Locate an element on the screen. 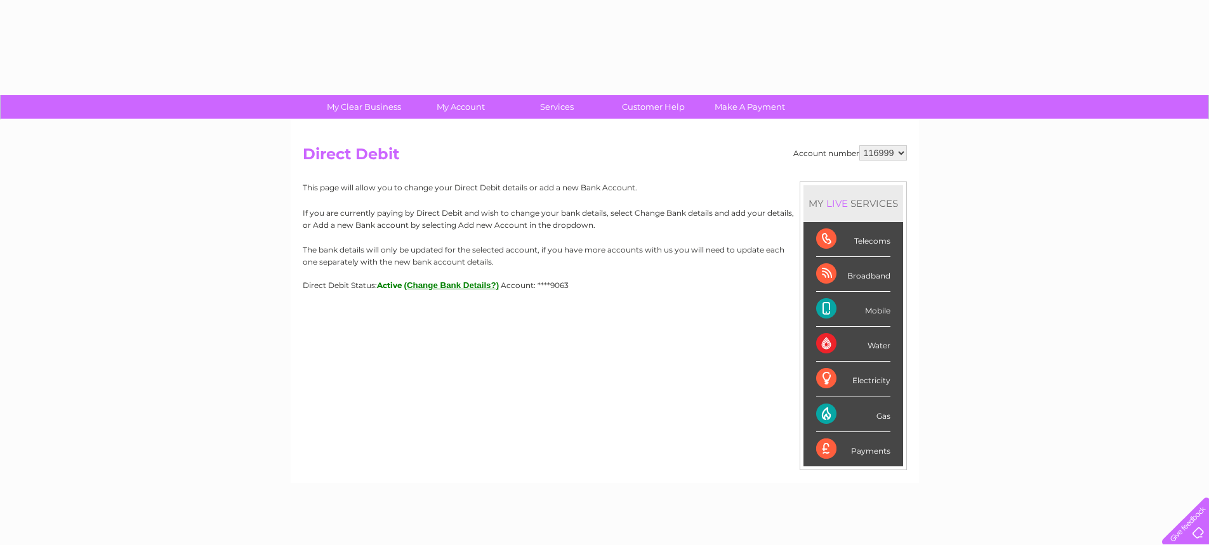 The height and width of the screenshot is (545, 1209). h2: Direct Debit is located at coordinates (605, 157).